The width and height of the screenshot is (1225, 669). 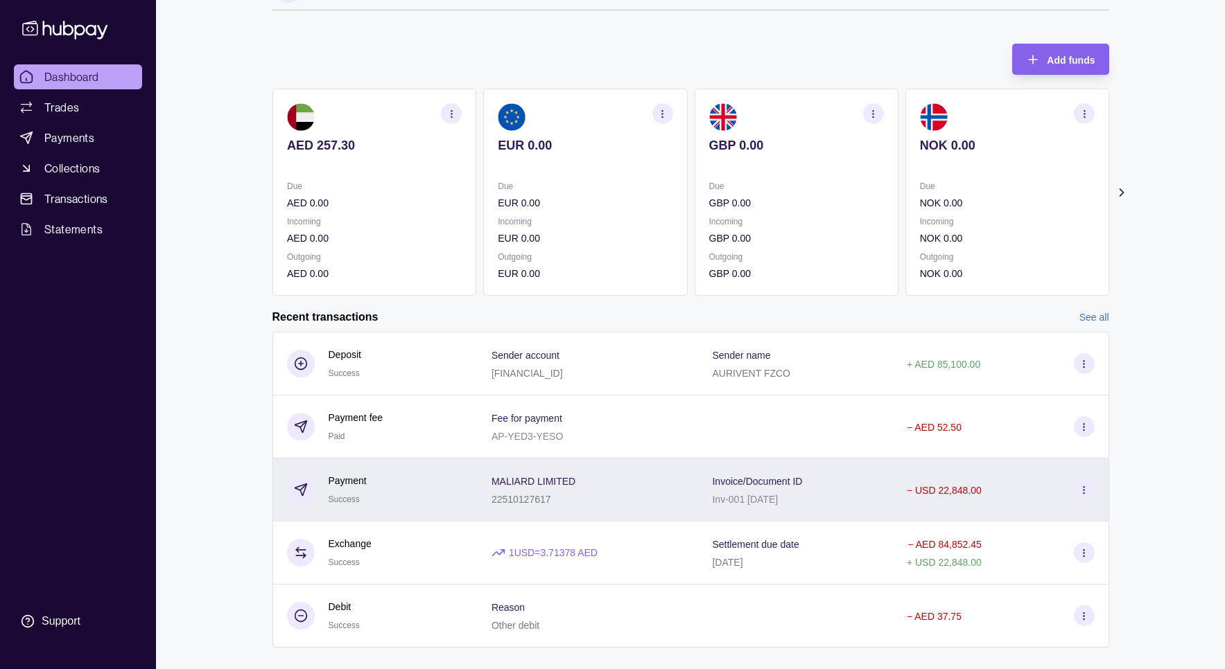 What do you see at coordinates (344, 607) in the screenshot?
I see `p: Debit` at bounding box center [344, 607].